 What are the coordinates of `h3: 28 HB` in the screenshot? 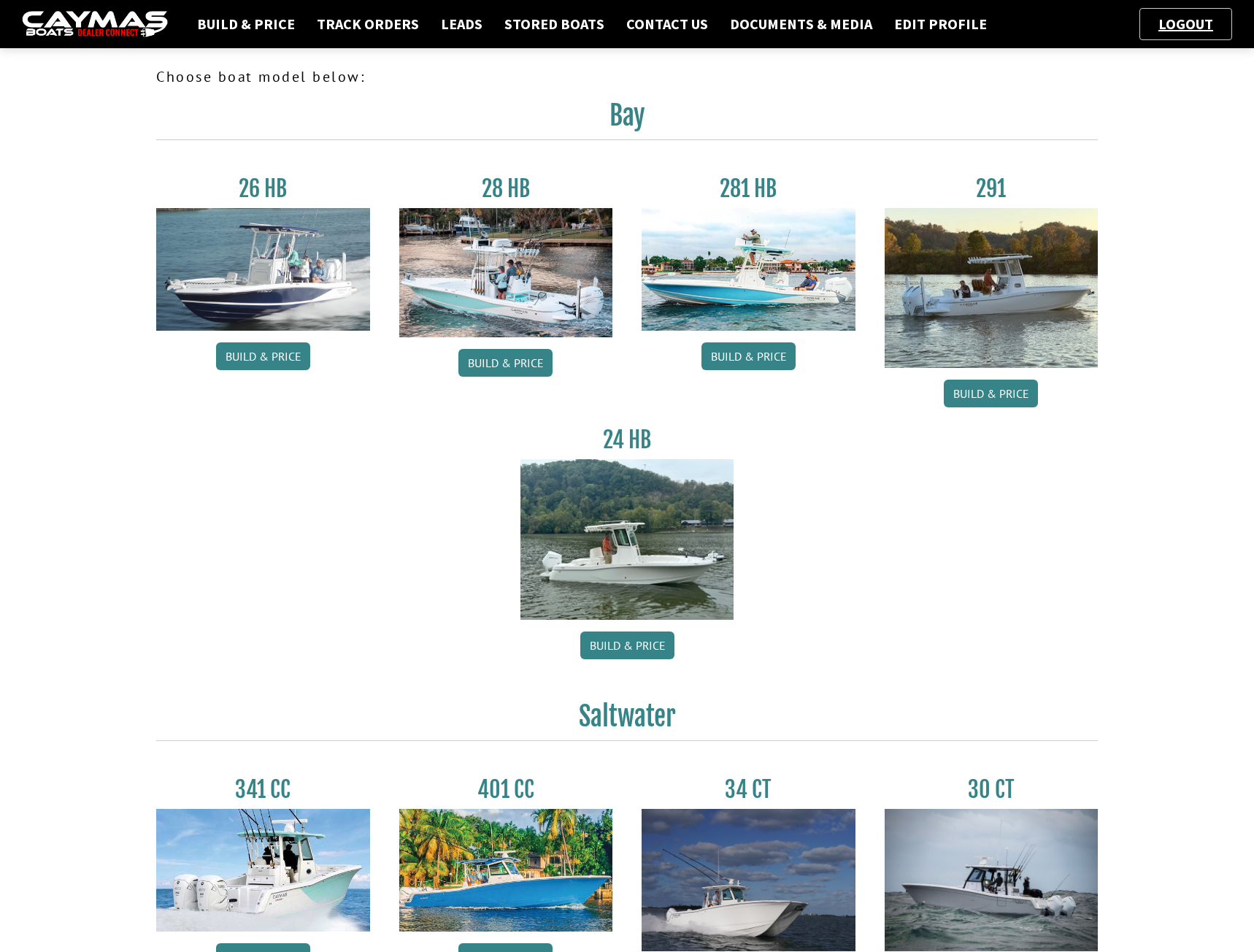 It's located at (506, 189).